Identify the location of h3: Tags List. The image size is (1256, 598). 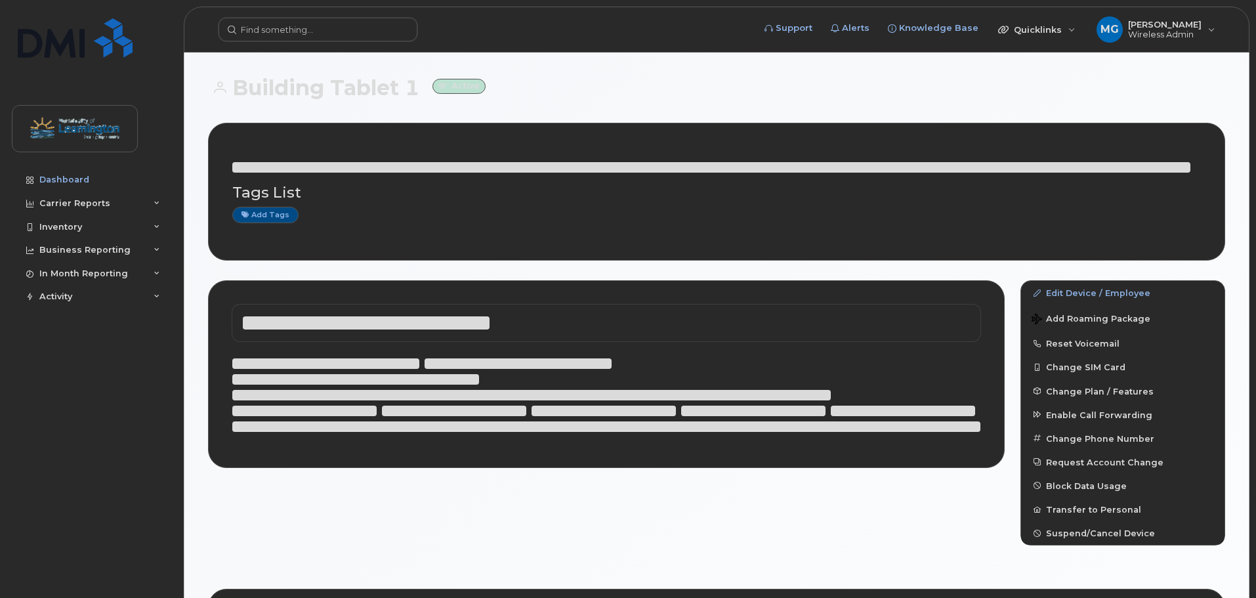
(717, 192).